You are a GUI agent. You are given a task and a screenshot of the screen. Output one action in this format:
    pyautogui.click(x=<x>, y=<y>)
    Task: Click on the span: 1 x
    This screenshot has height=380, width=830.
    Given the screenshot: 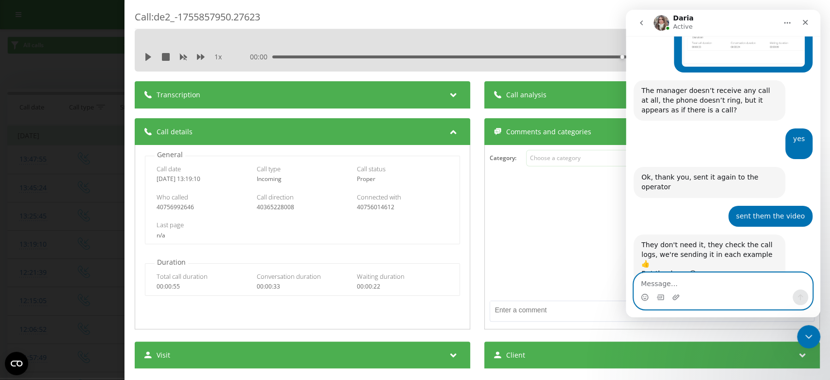 What is the action you would take?
    pyautogui.click(x=218, y=57)
    